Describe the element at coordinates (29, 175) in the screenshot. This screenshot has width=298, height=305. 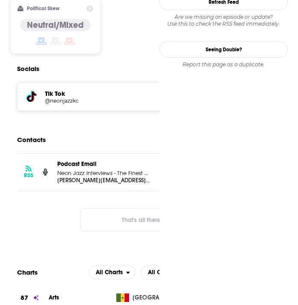
I see `h3: RSS` at that location.